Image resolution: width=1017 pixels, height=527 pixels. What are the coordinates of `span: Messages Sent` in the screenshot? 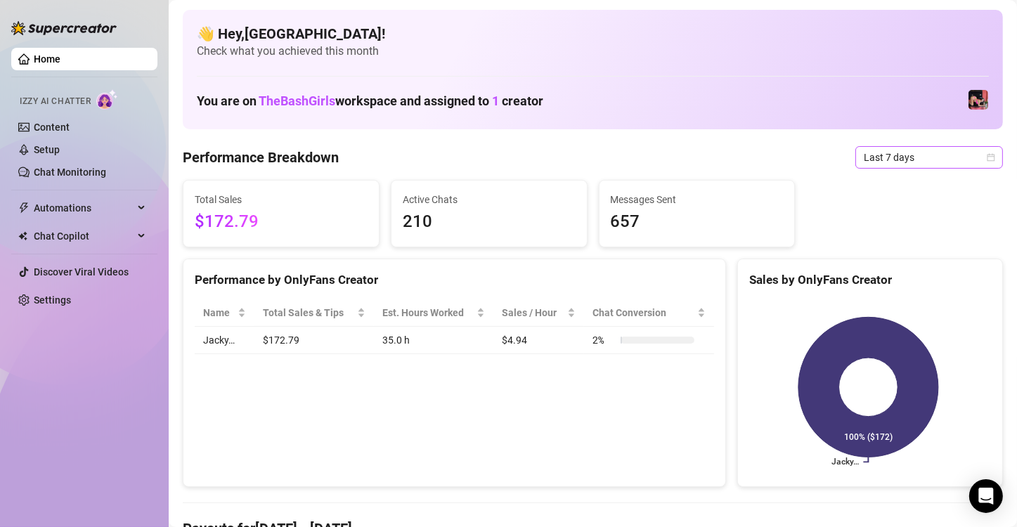 It's located at (697, 200).